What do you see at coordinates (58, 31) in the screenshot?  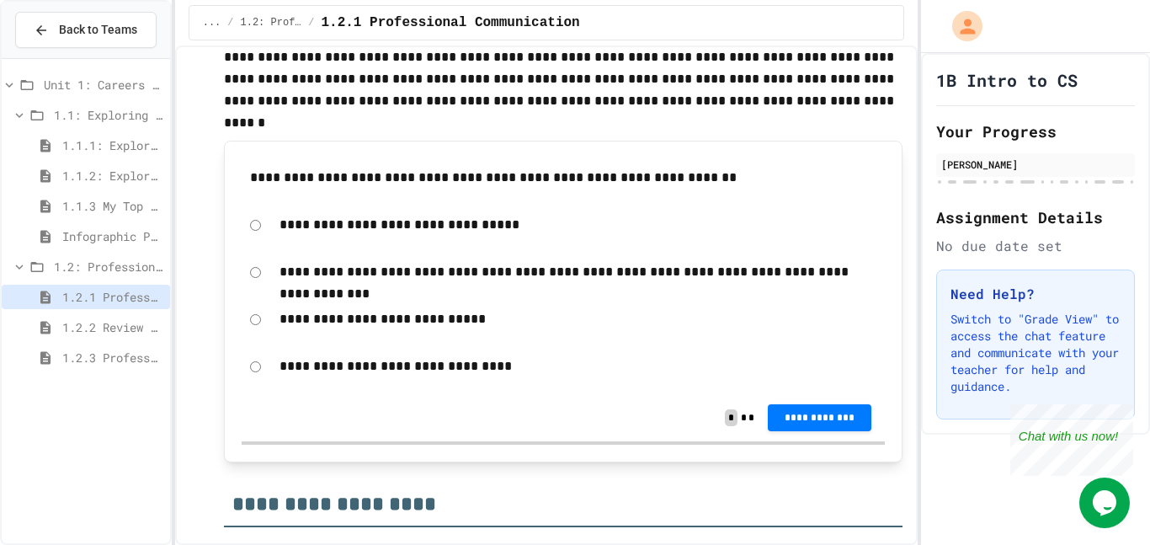 I see `p: Chat with us now!` at bounding box center [58, 31].